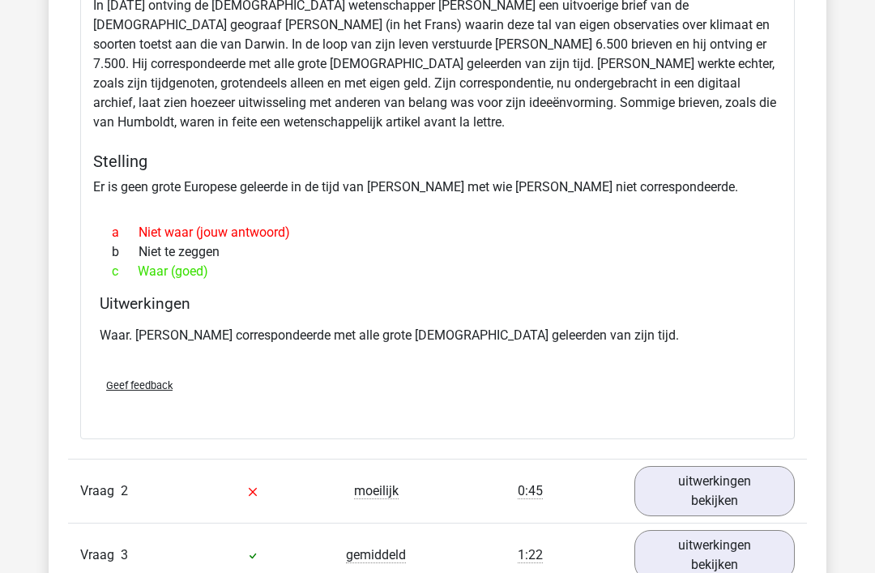  Describe the element at coordinates (124, 490) in the screenshot. I see `span: 2` at that location.